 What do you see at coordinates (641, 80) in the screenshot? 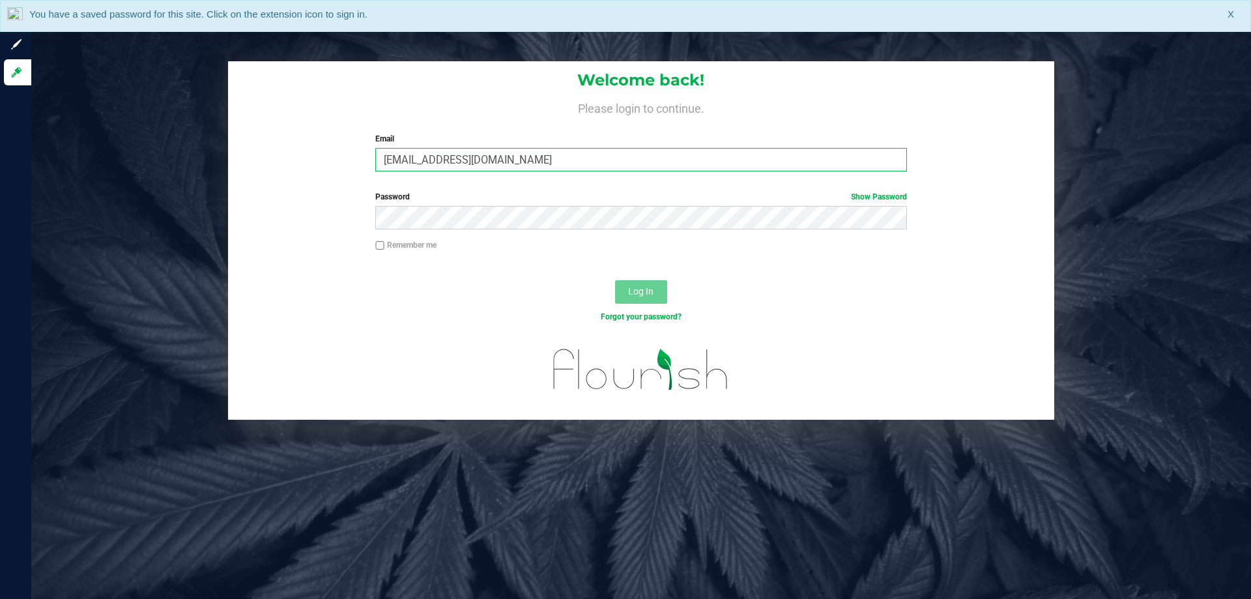
I see `h1: Welcome back!` at bounding box center [641, 80].